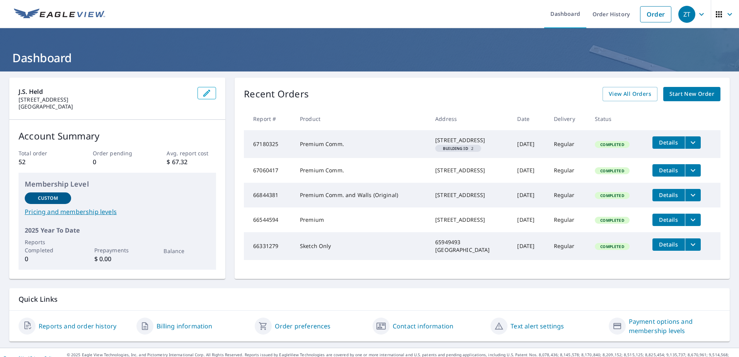 The height and width of the screenshot is (357, 739). I want to click on p: $ 0.00, so click(118, 259).